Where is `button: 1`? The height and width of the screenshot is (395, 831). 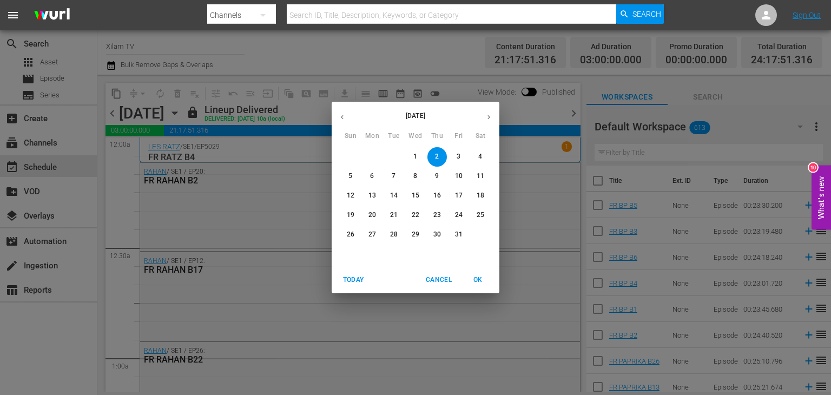 button: 1 is located at coordinates (415, 157).